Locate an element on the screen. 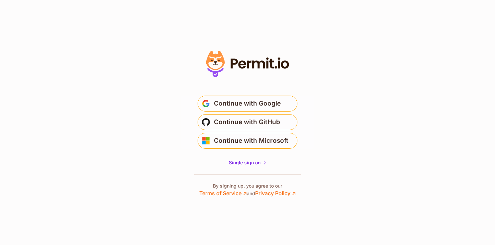  span: Continue with Microsoft is located at coordinates (251, 141).